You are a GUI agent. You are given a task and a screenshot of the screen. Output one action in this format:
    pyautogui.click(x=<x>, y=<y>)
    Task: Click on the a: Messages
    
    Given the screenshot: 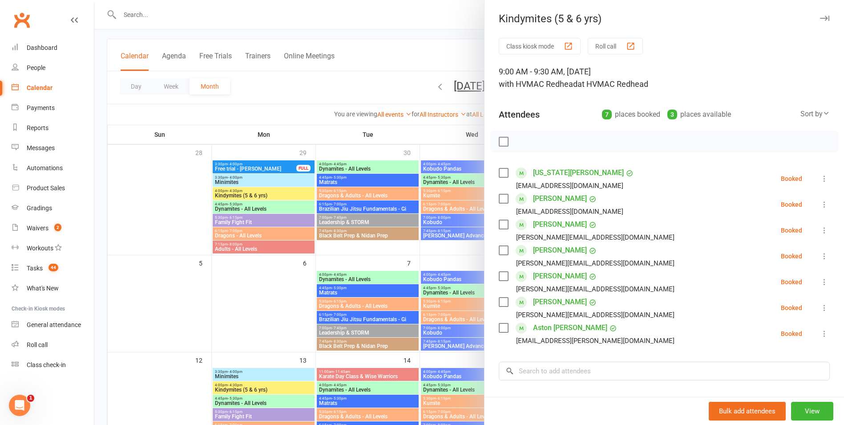 What is the action you would take?
    pyautogui.click(x=53, y=148)
    